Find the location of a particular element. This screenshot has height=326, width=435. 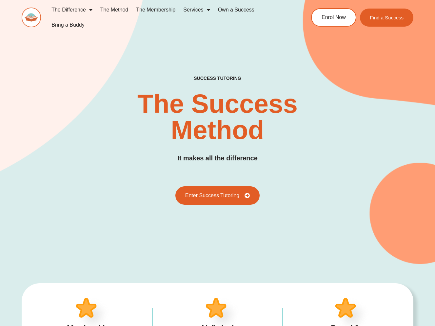

a: Bring a Buddy is located at coordinates (68, 25).